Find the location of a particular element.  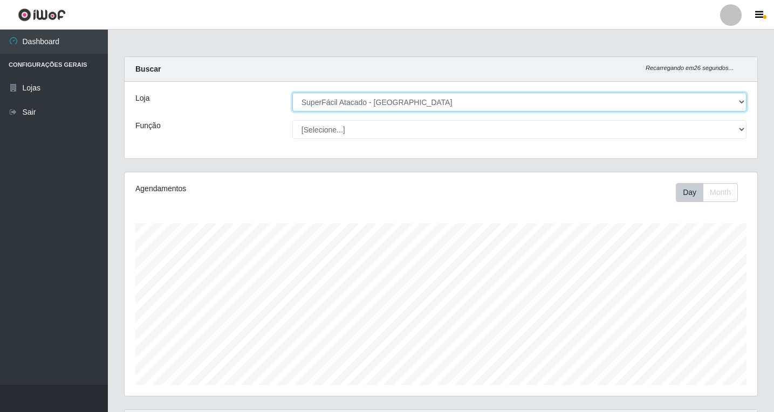

div: Agendamentos is located at coordinates (258, 189).